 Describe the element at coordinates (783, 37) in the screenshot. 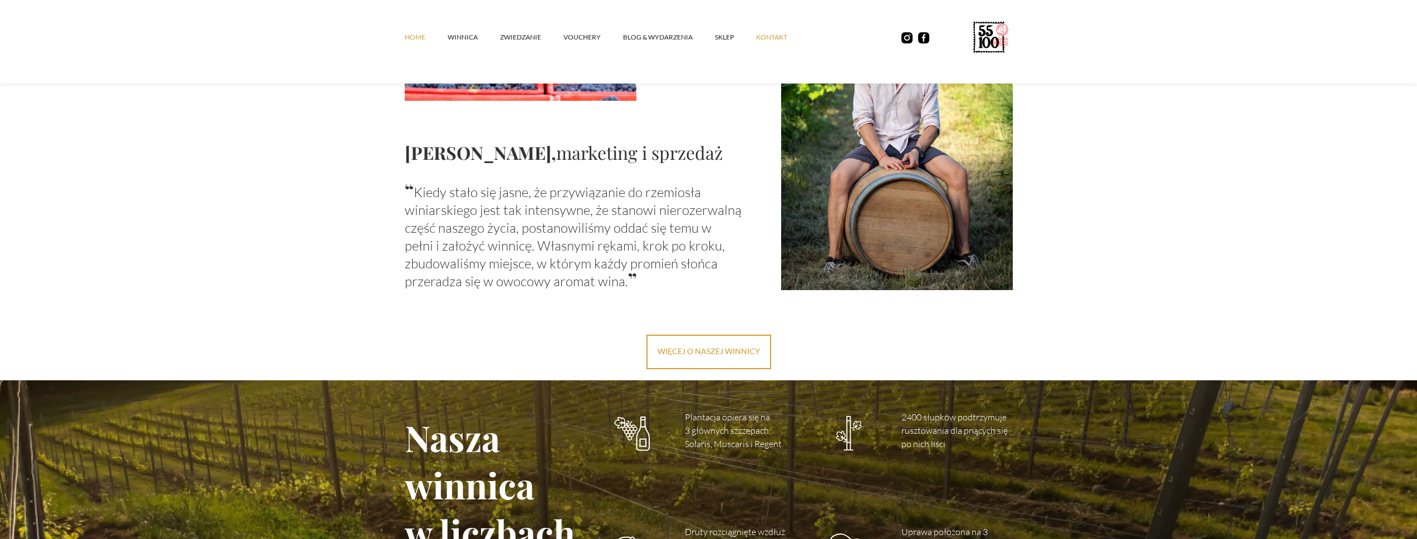

I see `a: kontakt` at that location.